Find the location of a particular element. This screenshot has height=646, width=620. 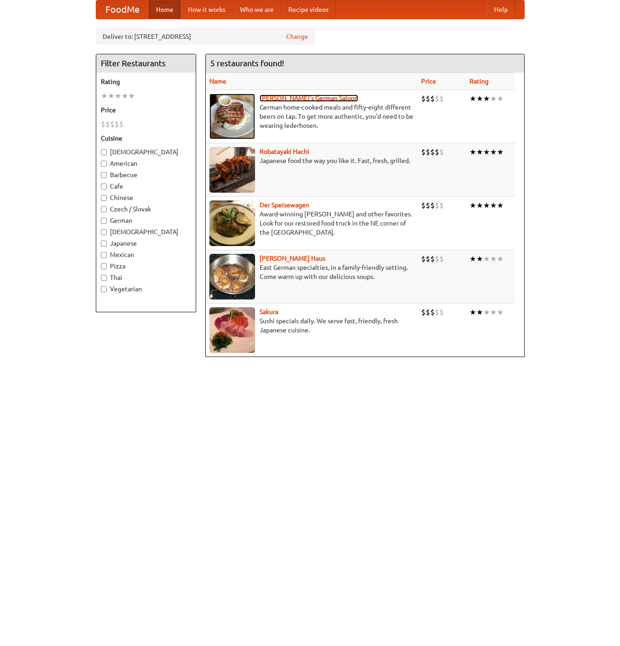

label: German is located at coordinates (146, 221).